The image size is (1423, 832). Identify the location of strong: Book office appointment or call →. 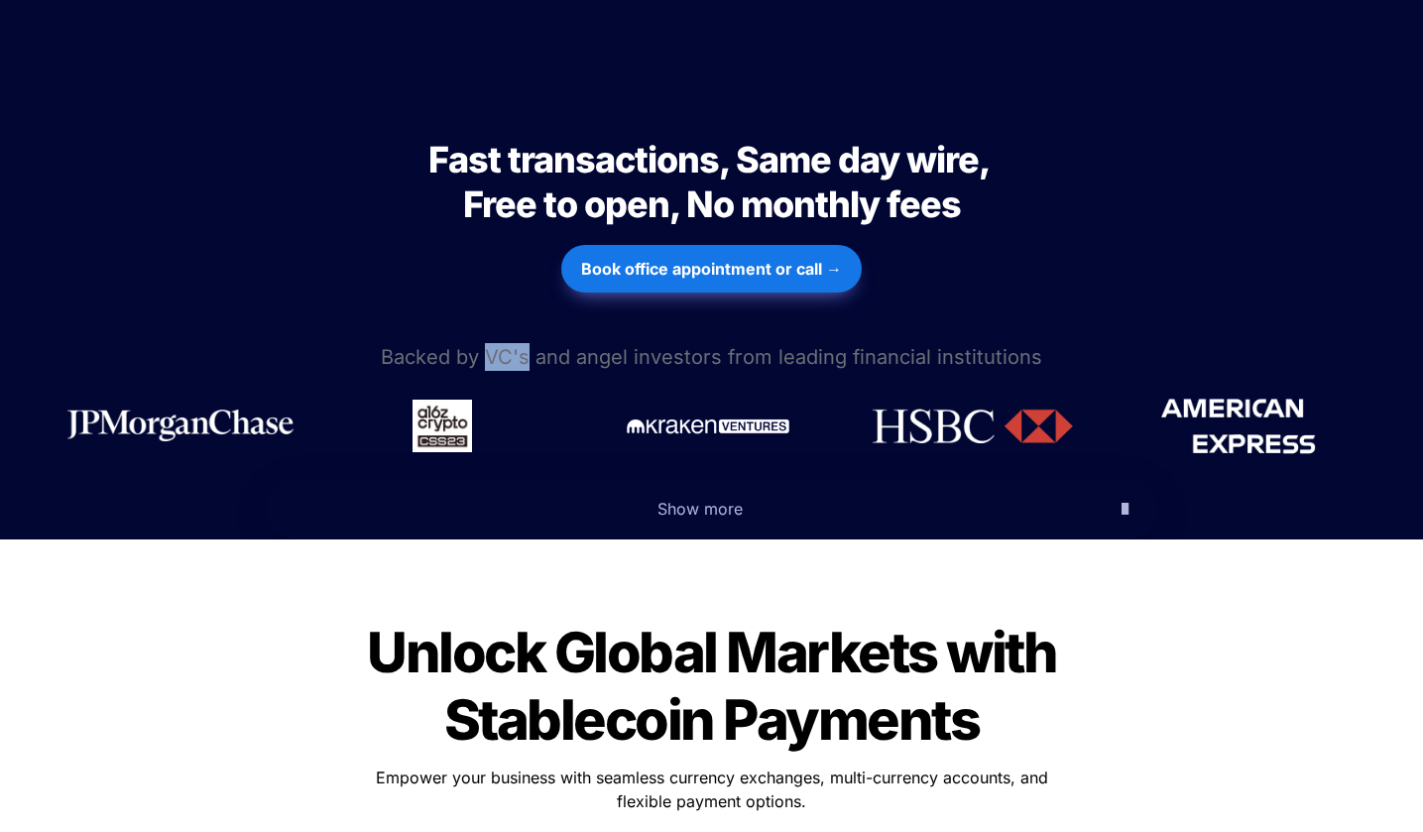
(711, 269).